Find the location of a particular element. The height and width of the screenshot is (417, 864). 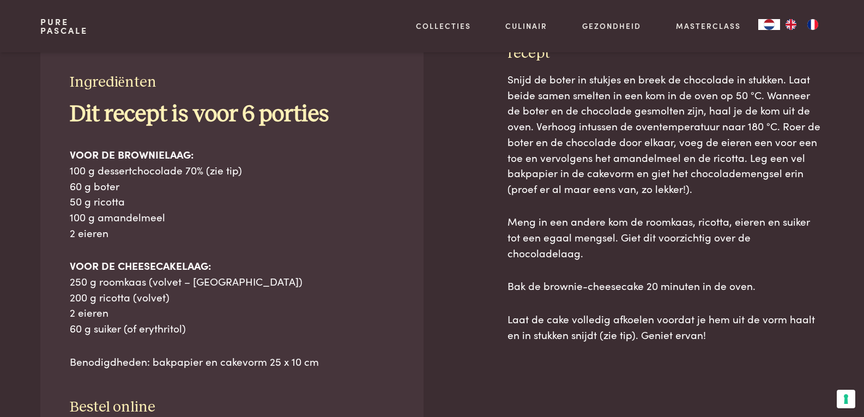

span: Meng in een andere kom de roomkaas, ricotta, eieren en suiker tot een egaal mengsel. Giet dit voo... is located at coordinates (658, 237).